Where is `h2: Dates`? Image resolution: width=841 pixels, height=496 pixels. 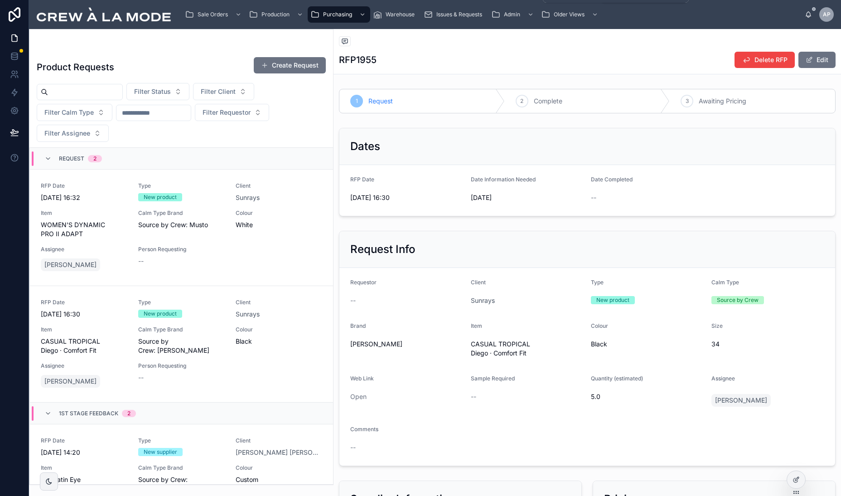 h2: Dates is located at coordinates (365, 146).